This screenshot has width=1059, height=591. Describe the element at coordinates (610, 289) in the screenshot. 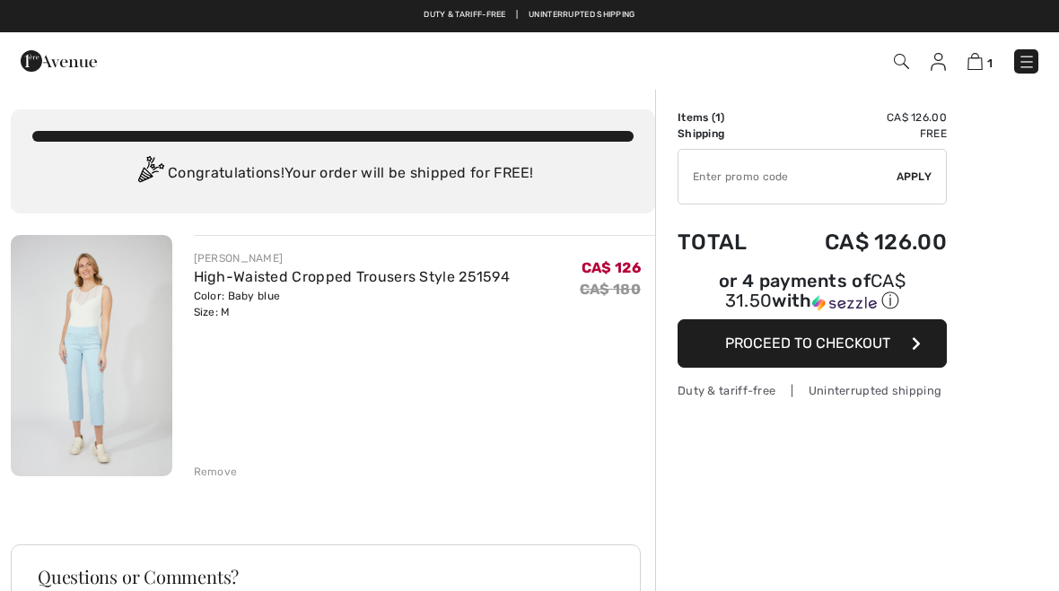

I see `s: CA$ 180` at that location.